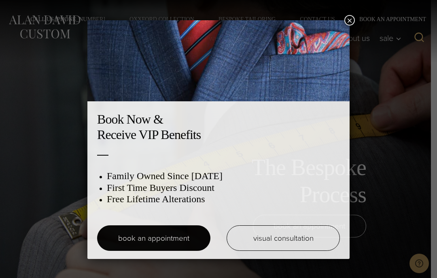  I want to click on a: book an appointment, so click(154, 238).